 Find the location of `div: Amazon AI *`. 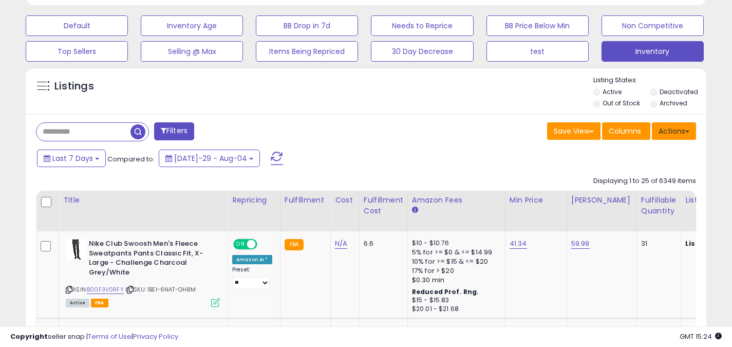

div: Amazon AI * is located at coordinates (252, 259).